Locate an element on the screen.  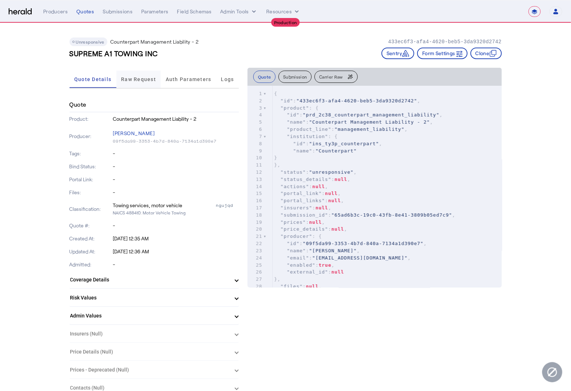
p: Tags: is located at coordinates (90, 154).